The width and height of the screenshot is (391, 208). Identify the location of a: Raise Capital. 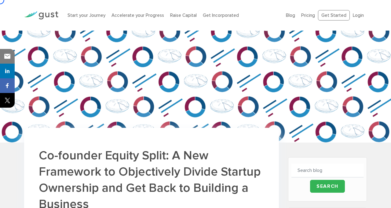
(183, 15).